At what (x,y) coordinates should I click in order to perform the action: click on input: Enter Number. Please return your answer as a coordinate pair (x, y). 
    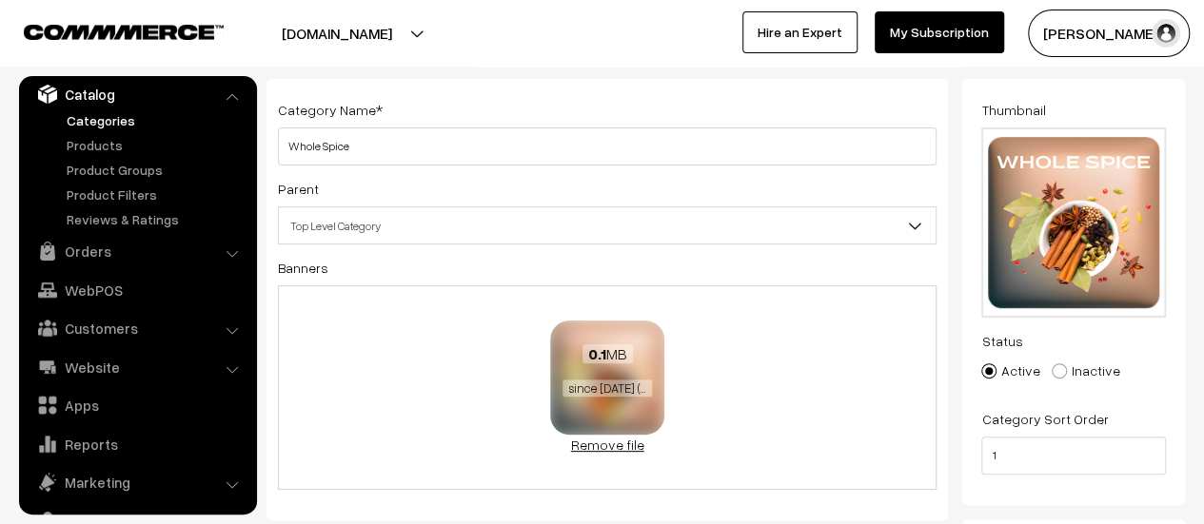
    Looking at the image, I should click on (1073, 456).